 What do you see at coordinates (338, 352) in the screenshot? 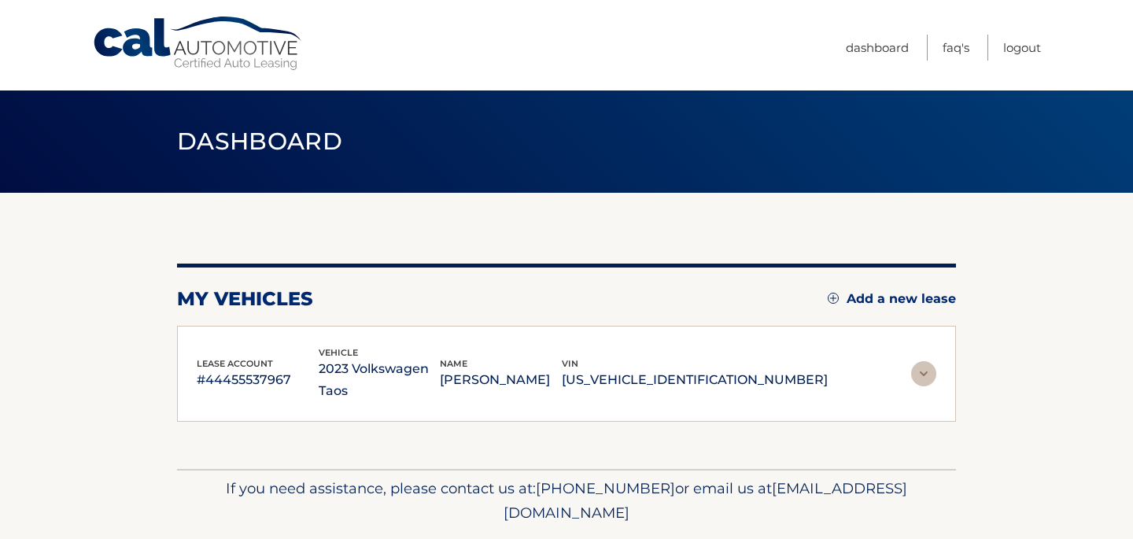
I see `span: vehicle` at bounding box center [338, 352].